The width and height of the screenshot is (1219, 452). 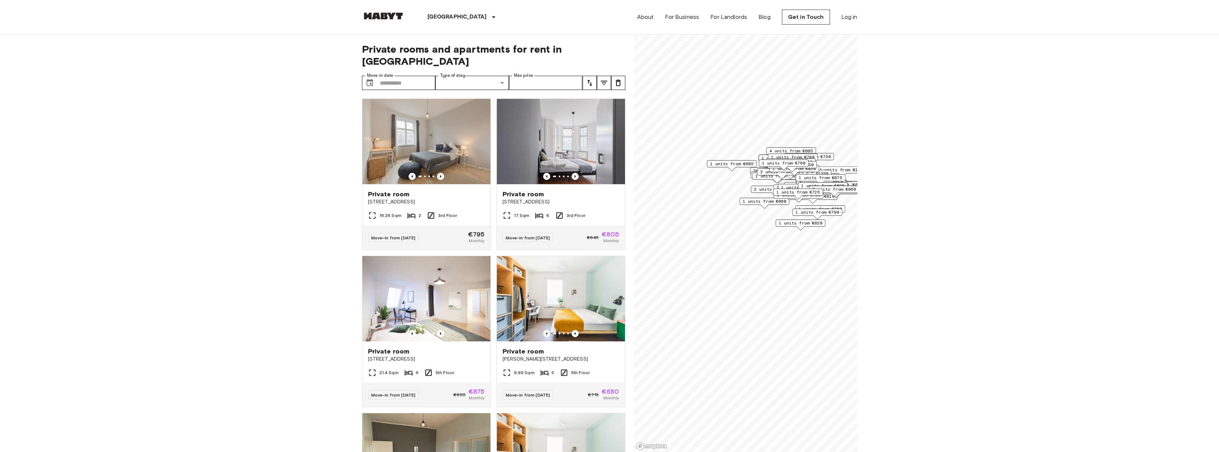 I want to click on span: 17 Sqm, so click(x=522, y=216).